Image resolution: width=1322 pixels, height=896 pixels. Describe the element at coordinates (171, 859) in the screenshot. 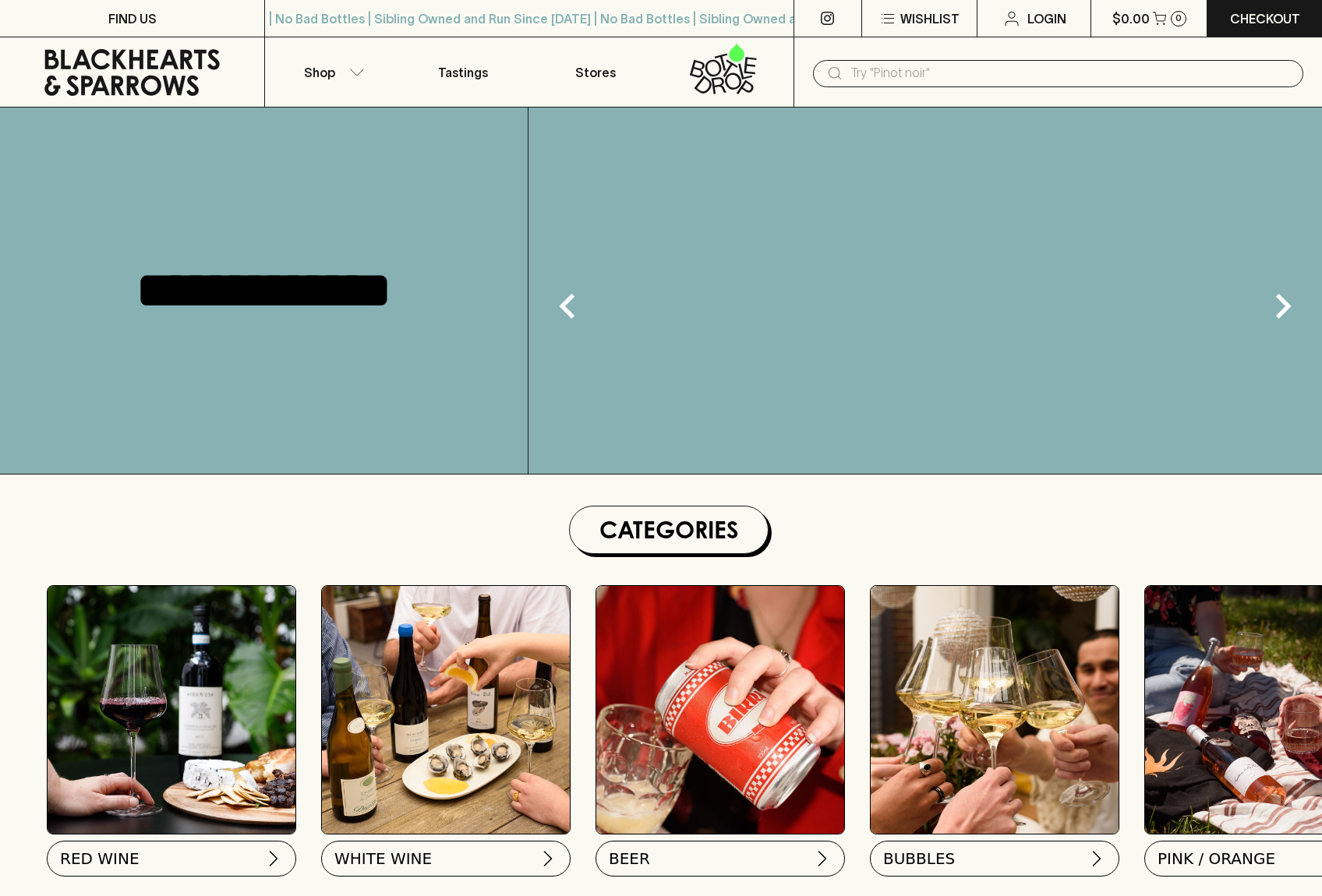

I see `button: RED WINE` at that location.